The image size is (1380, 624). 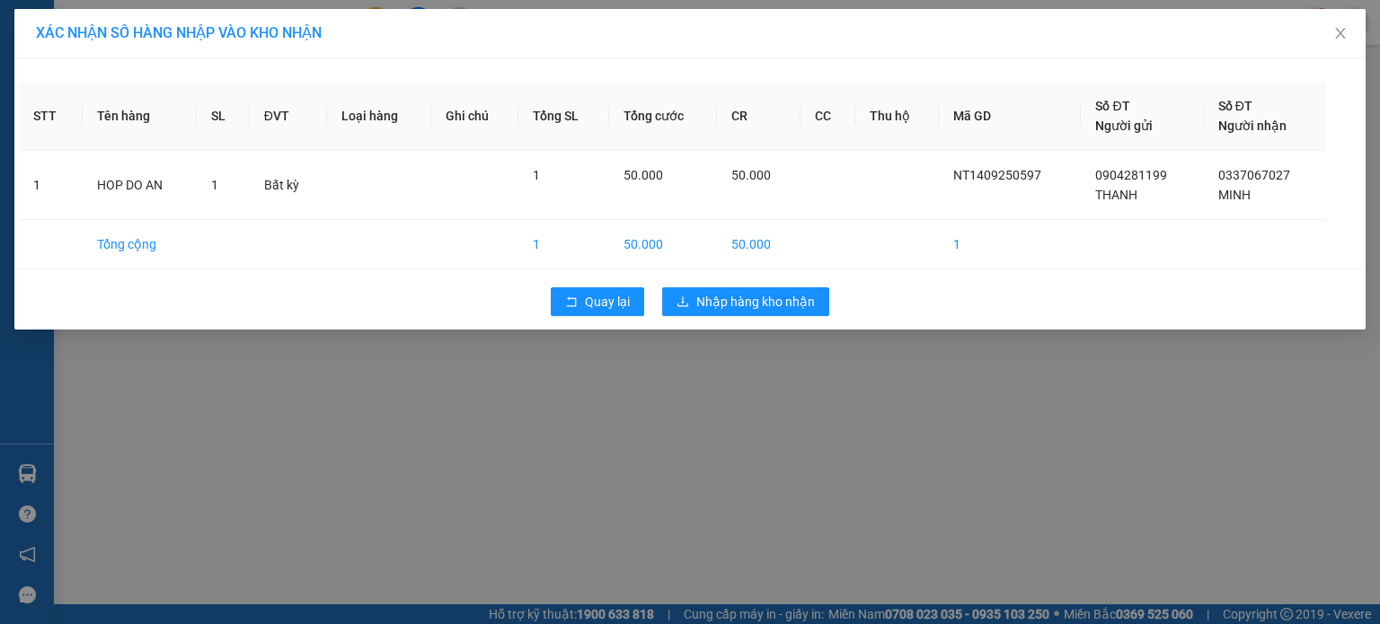 I want to click on button: Close, so click(x=1341, y=34).